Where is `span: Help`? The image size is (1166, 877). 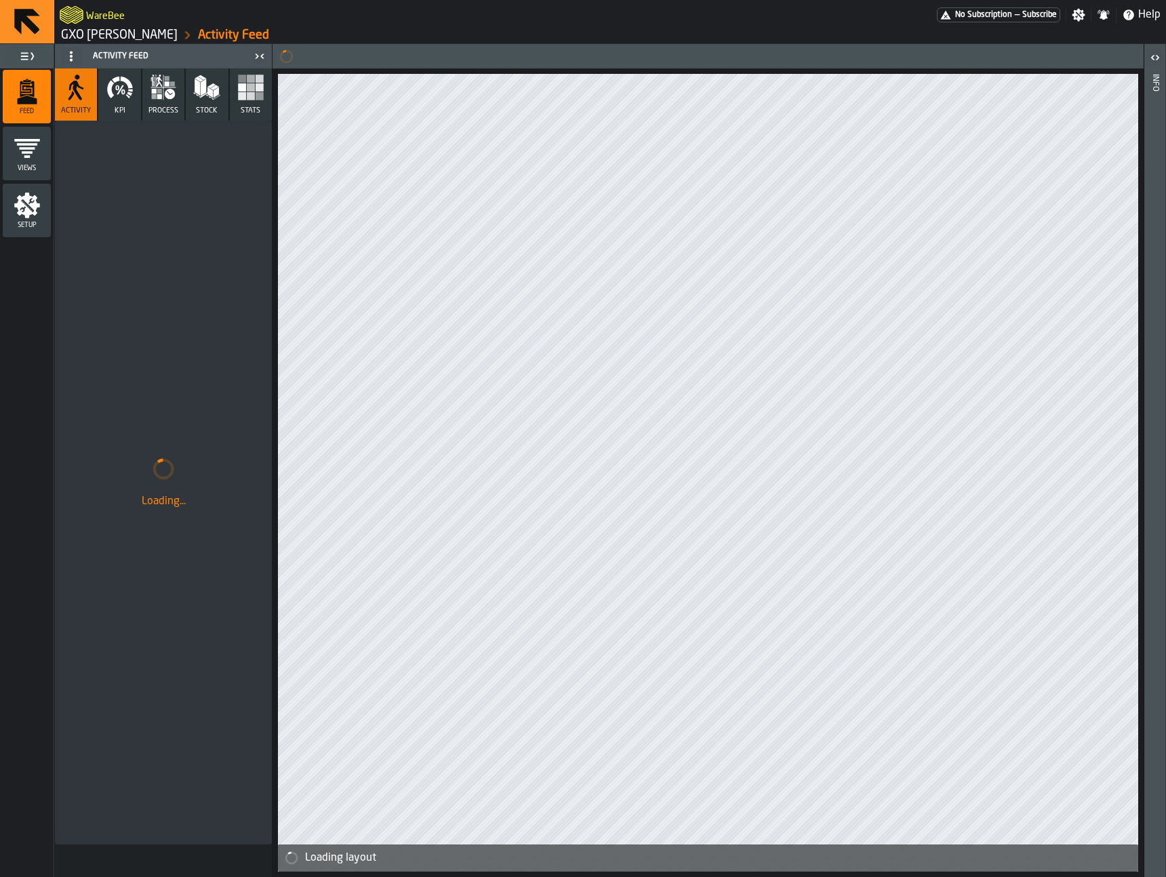
span: Help is located at coordinates (1149, 15).